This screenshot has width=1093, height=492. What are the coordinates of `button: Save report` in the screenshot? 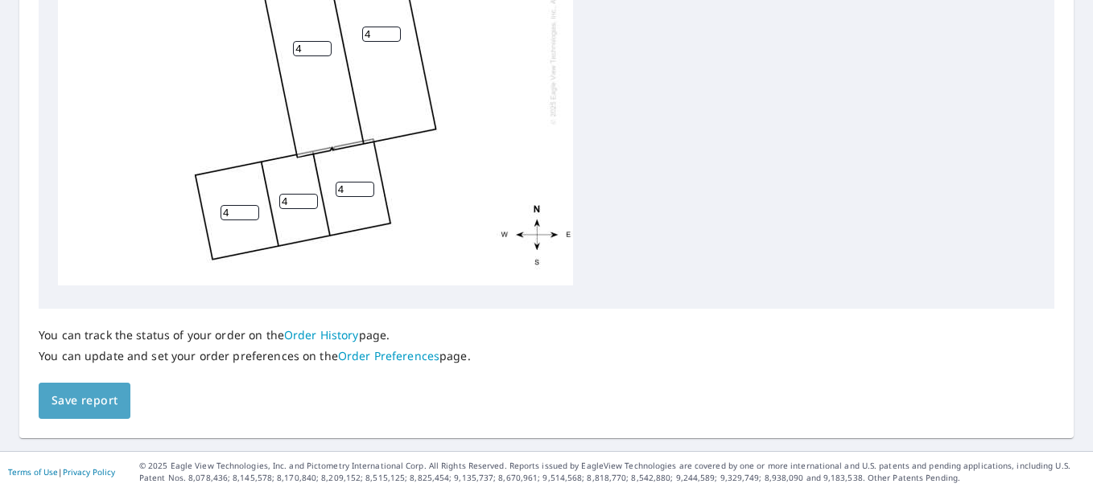 It's located at (84, 401).